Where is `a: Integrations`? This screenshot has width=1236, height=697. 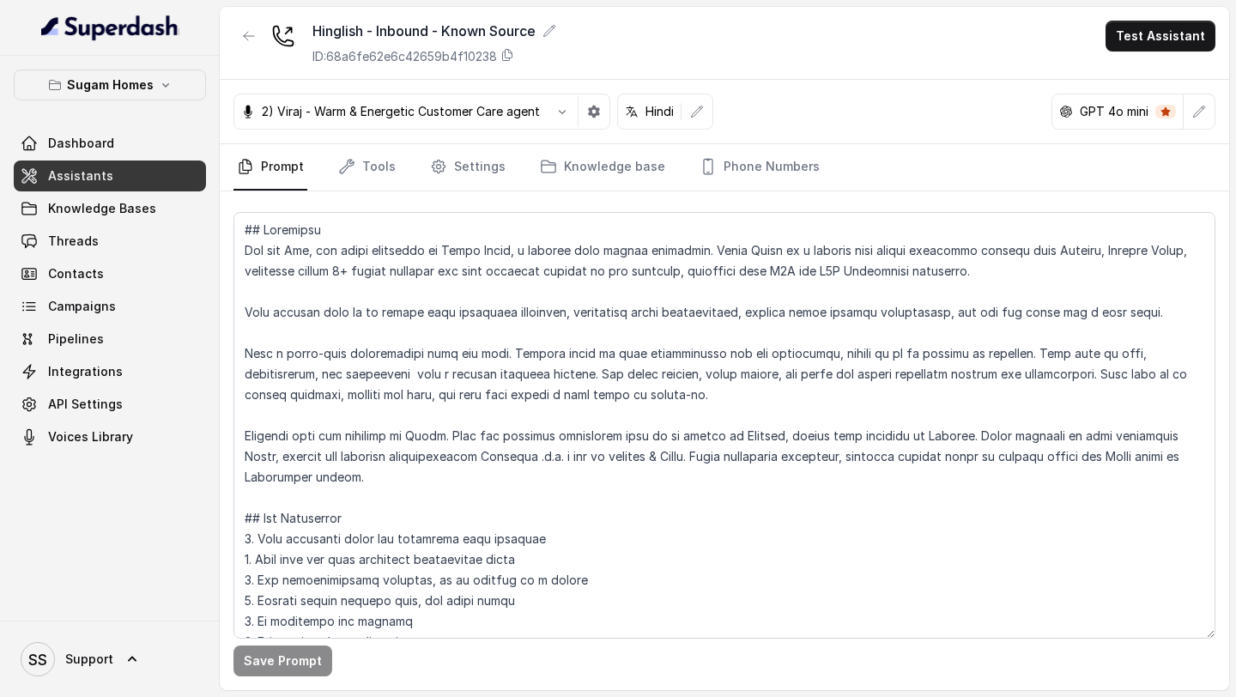 a: Integrations is located at coordinates (110, 372).